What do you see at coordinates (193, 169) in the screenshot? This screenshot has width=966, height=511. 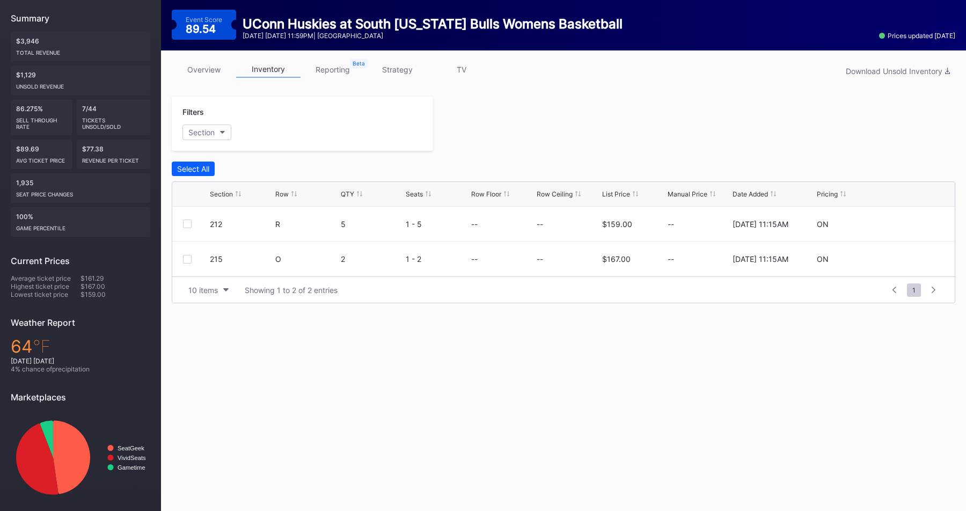 I see `div: Select All` at bounding box center [193, 169].